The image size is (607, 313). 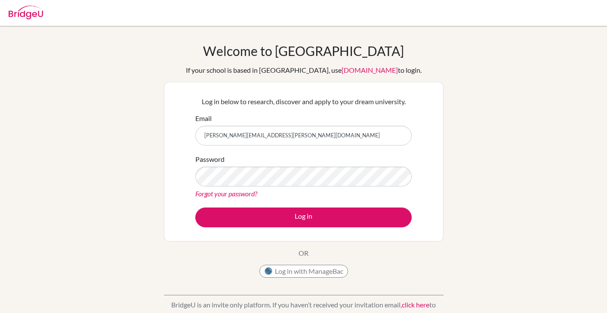 I want to click on a: click here, so click(x=416, y=304).